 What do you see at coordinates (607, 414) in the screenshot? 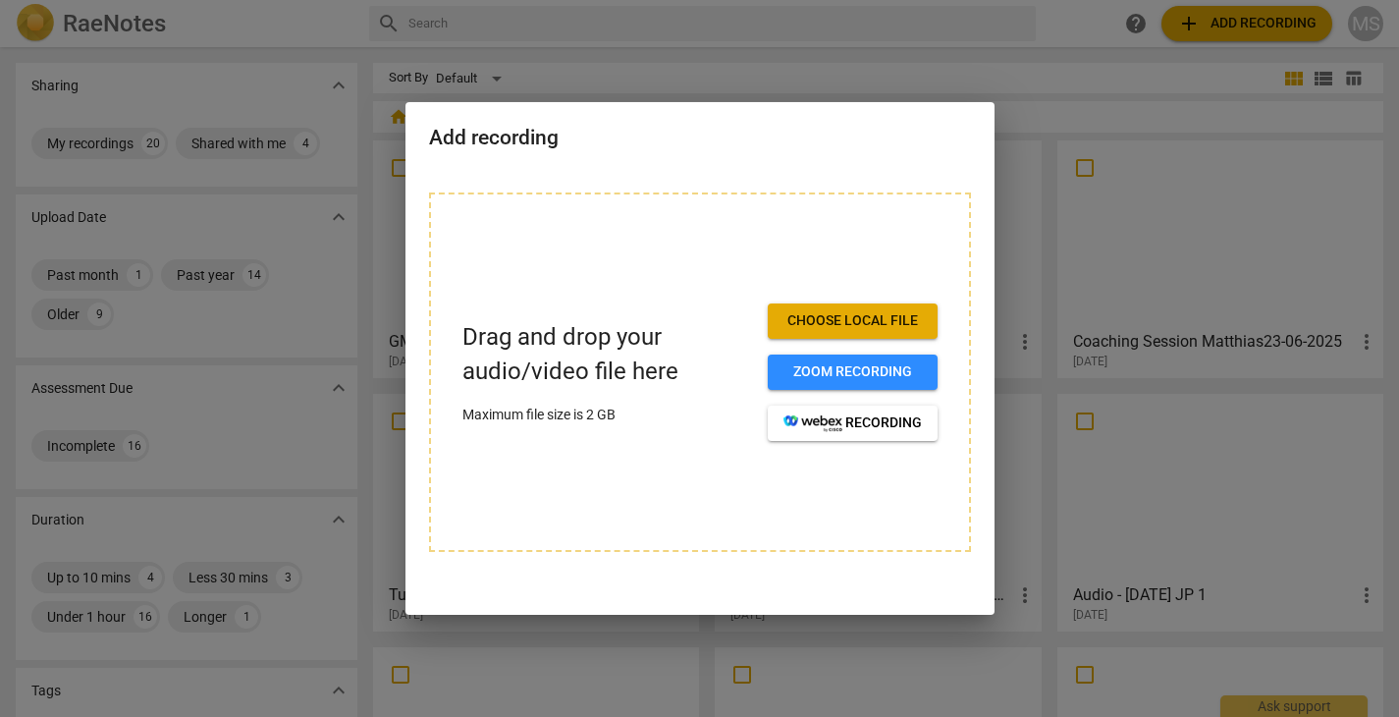
I see `p: Maximum file size is 2 GB` at bounding box center [607, 414].